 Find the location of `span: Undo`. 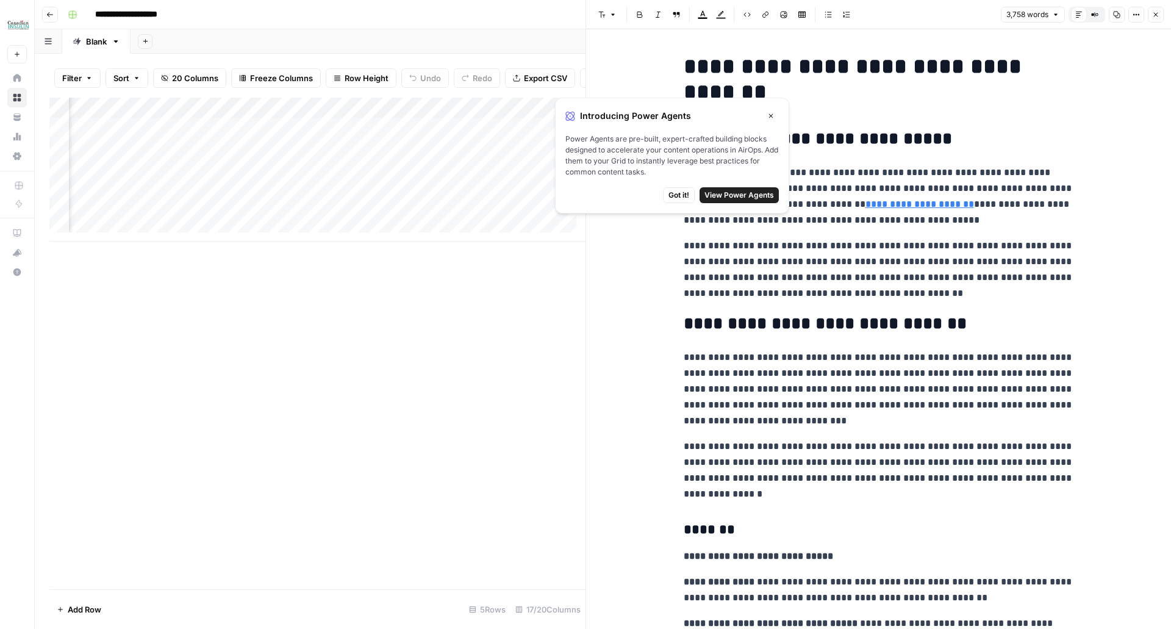

span: Undo is located at coordinates (430, 78).